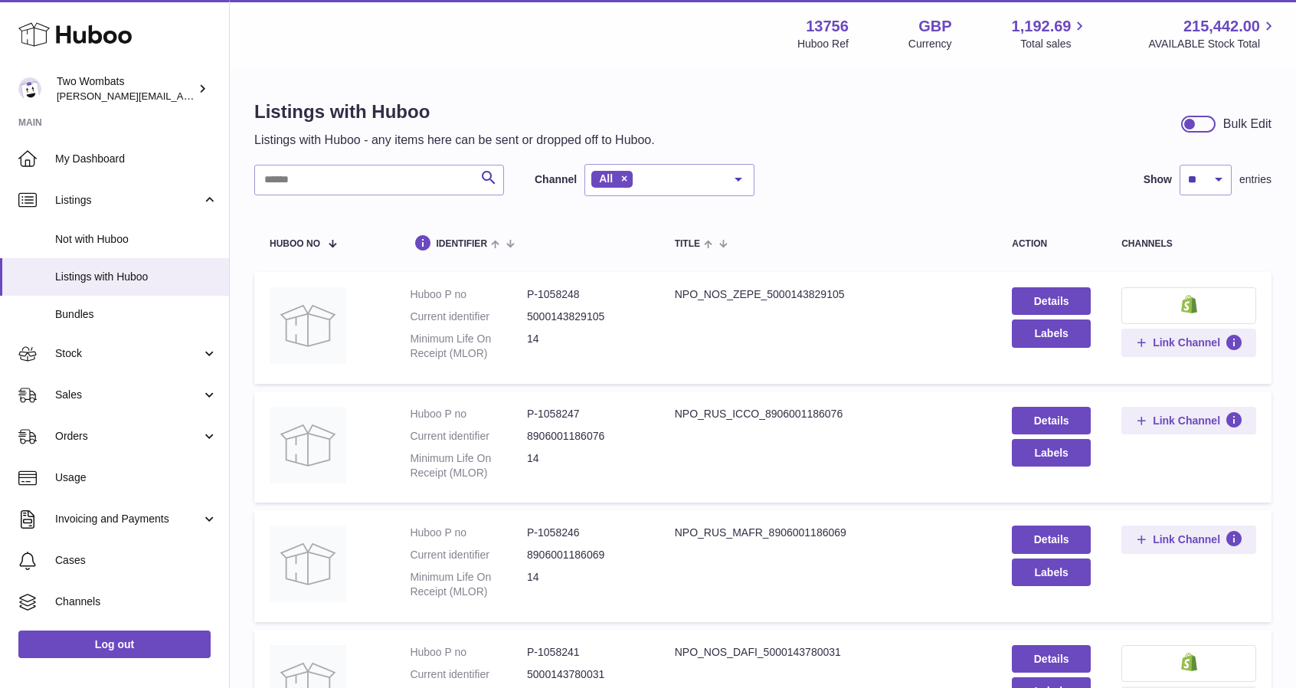 This screenshot has height=688, width=1296. I want to click on span: title, so click(687, 244).